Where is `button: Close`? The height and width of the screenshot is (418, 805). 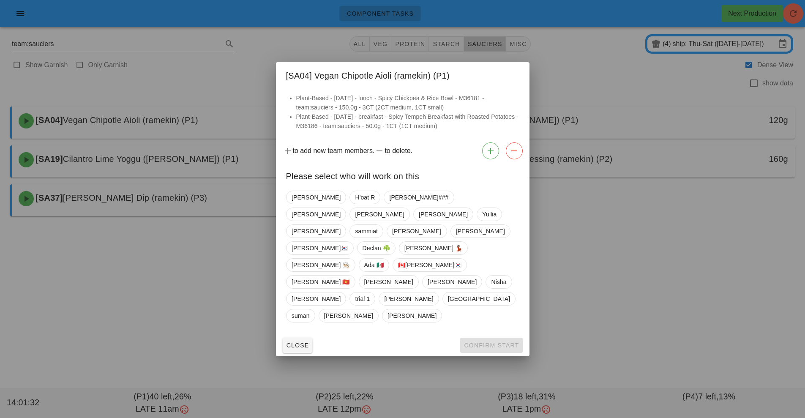
button: Close is located at coordinates (298, 345).